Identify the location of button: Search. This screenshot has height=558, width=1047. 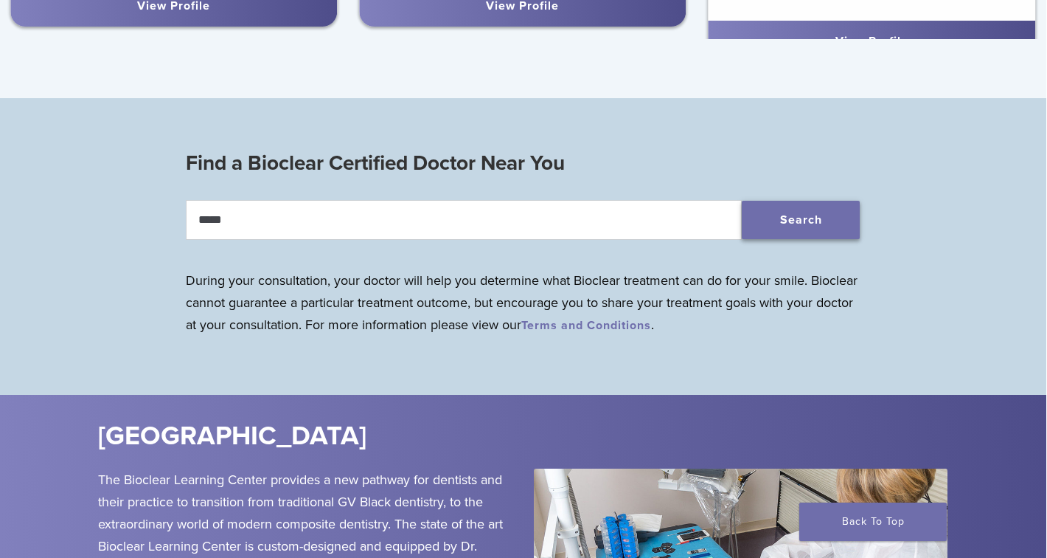
(801, 220).